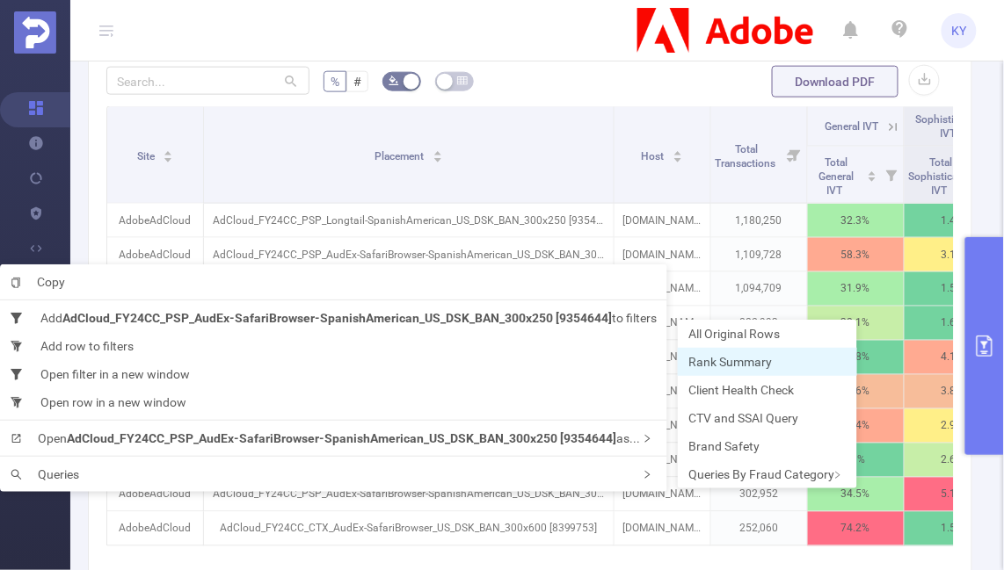  What do you see at coordinates (758, 529) in the screenshot?
I see `p: 252,060` at bounding box center [758, 529].